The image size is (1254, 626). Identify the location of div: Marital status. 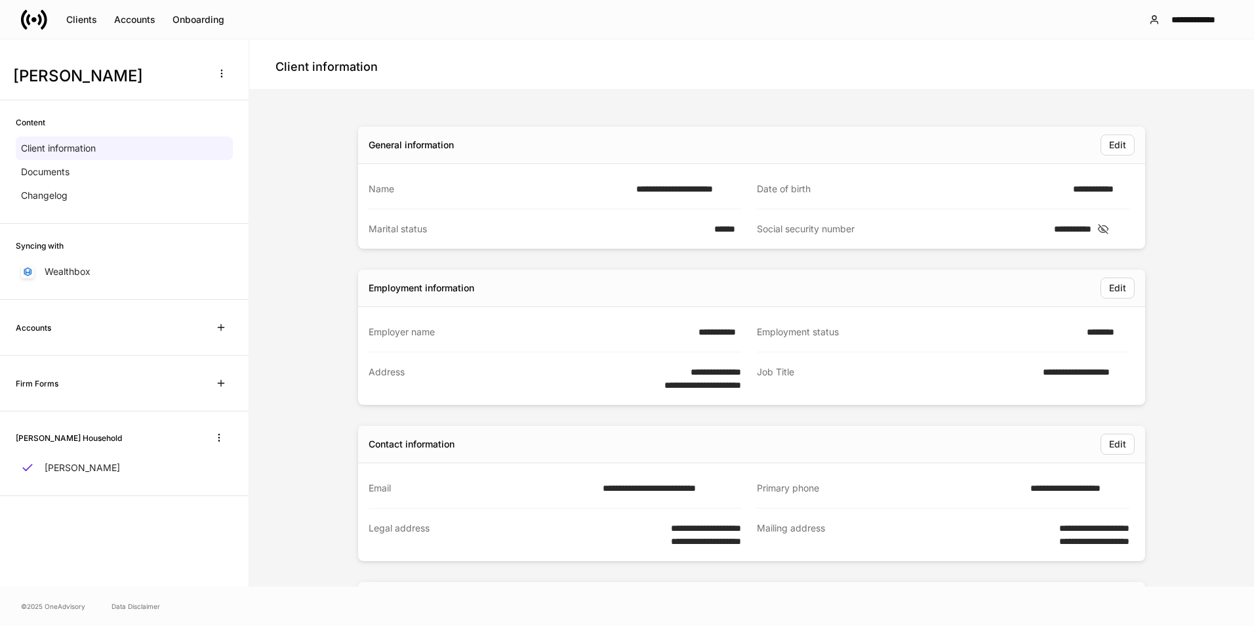
(537, 229).